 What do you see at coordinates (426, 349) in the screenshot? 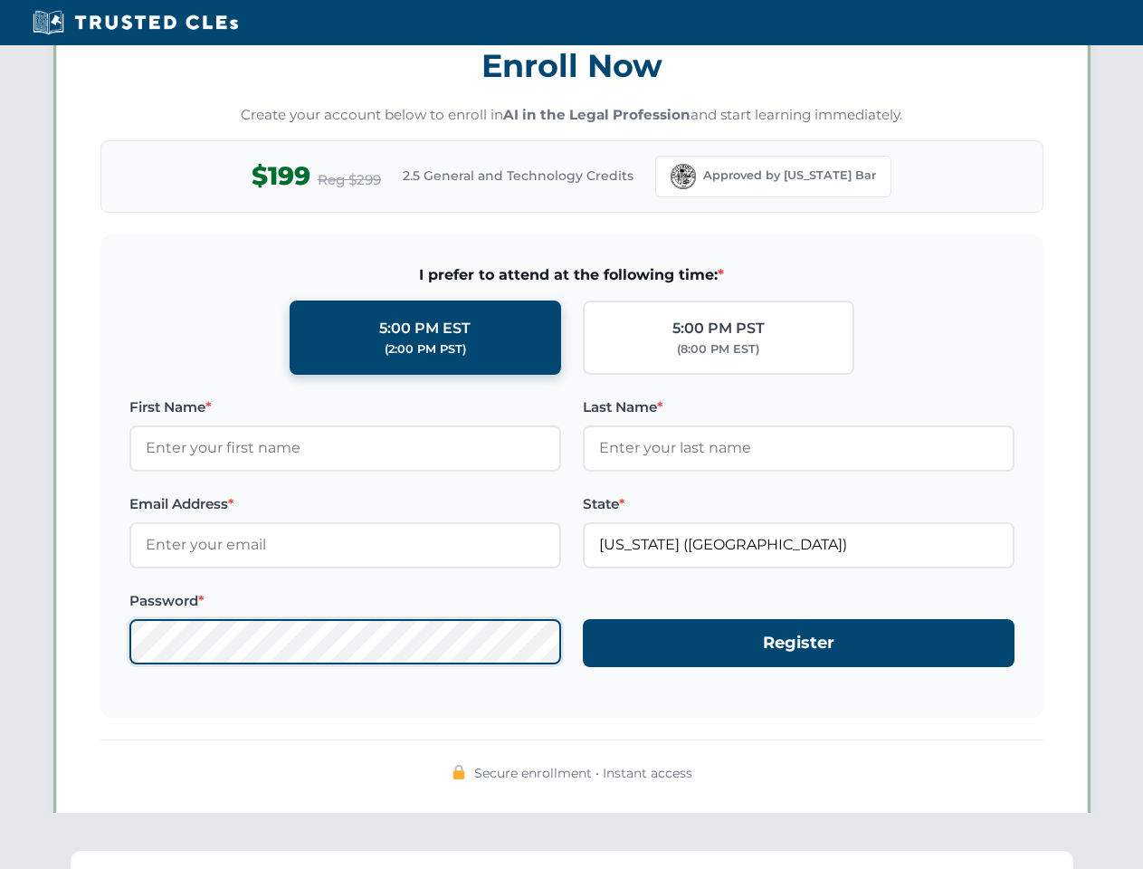
I see `div: (2:00 PM PST)` at bounding box center [426, 349].